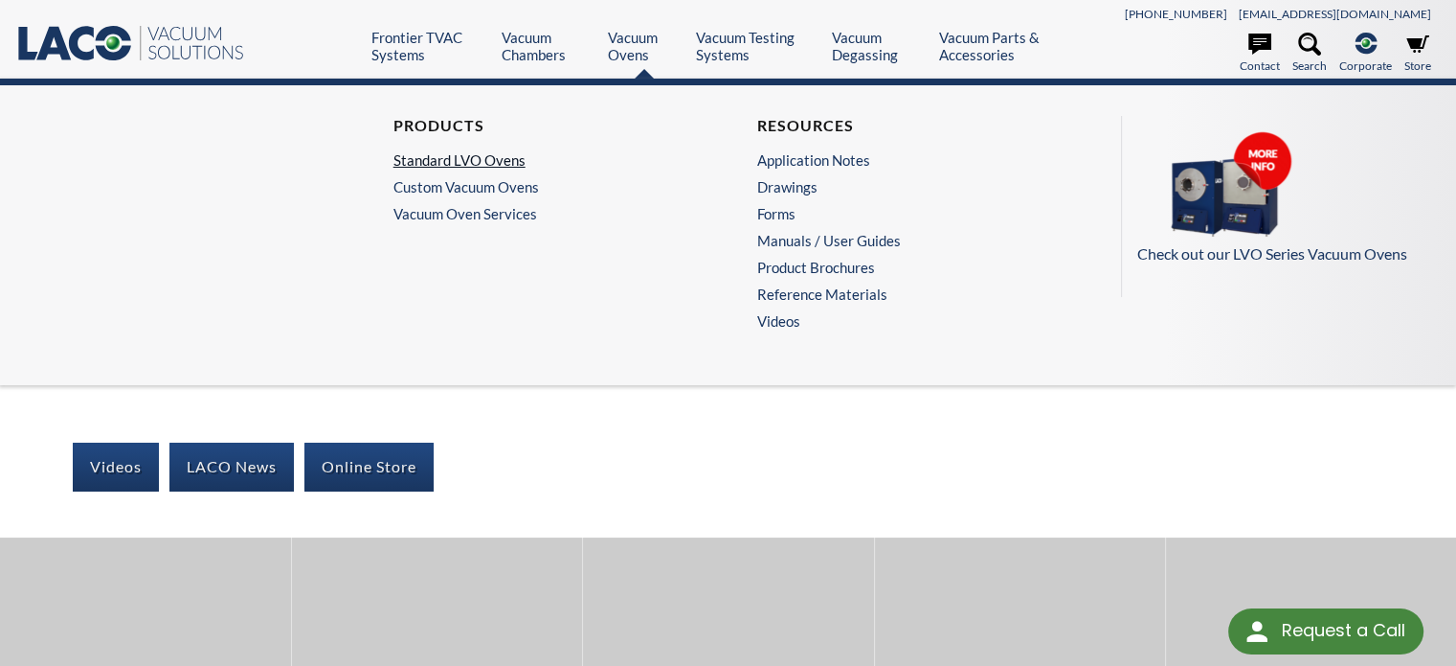 The height and width of the screenshot is (666, 1456). Describe the element at coordinates (541, 160) in the screenshot. I see `a: Standard LVO Ovens` at that location.